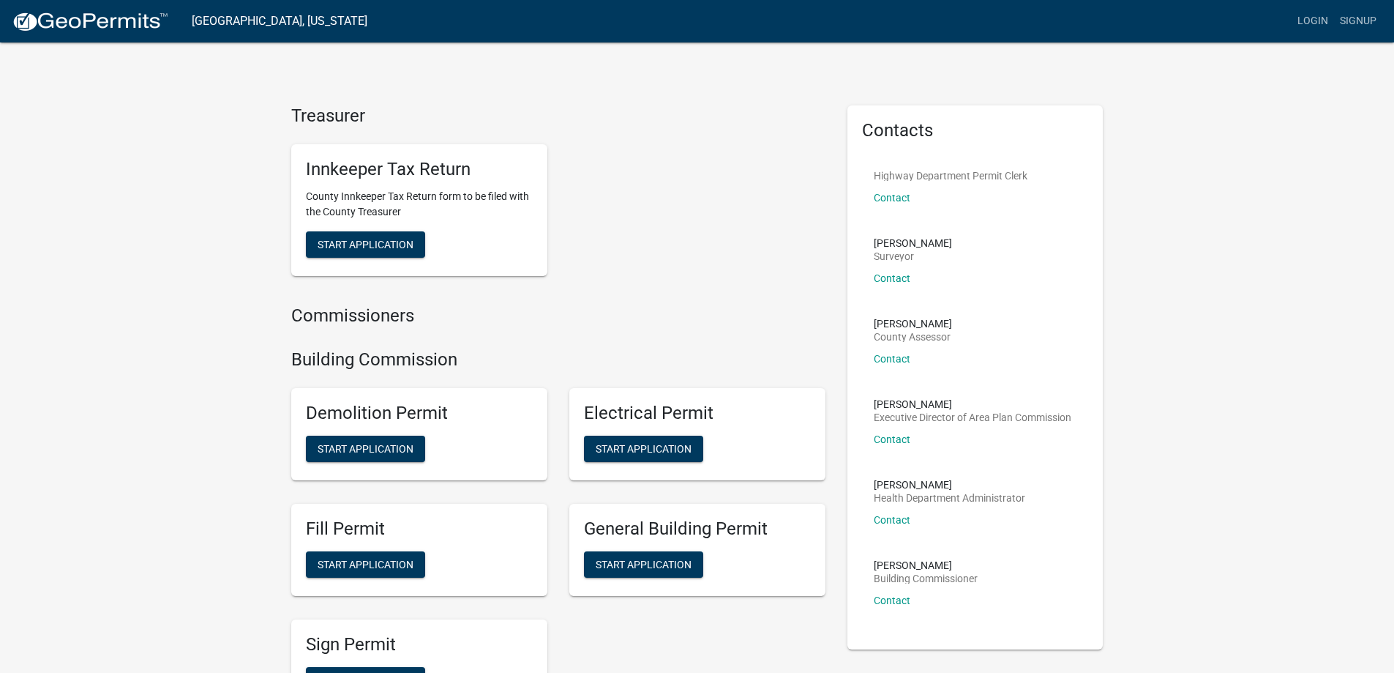  I want to click on h4: Commissioners, so click(558, 315).